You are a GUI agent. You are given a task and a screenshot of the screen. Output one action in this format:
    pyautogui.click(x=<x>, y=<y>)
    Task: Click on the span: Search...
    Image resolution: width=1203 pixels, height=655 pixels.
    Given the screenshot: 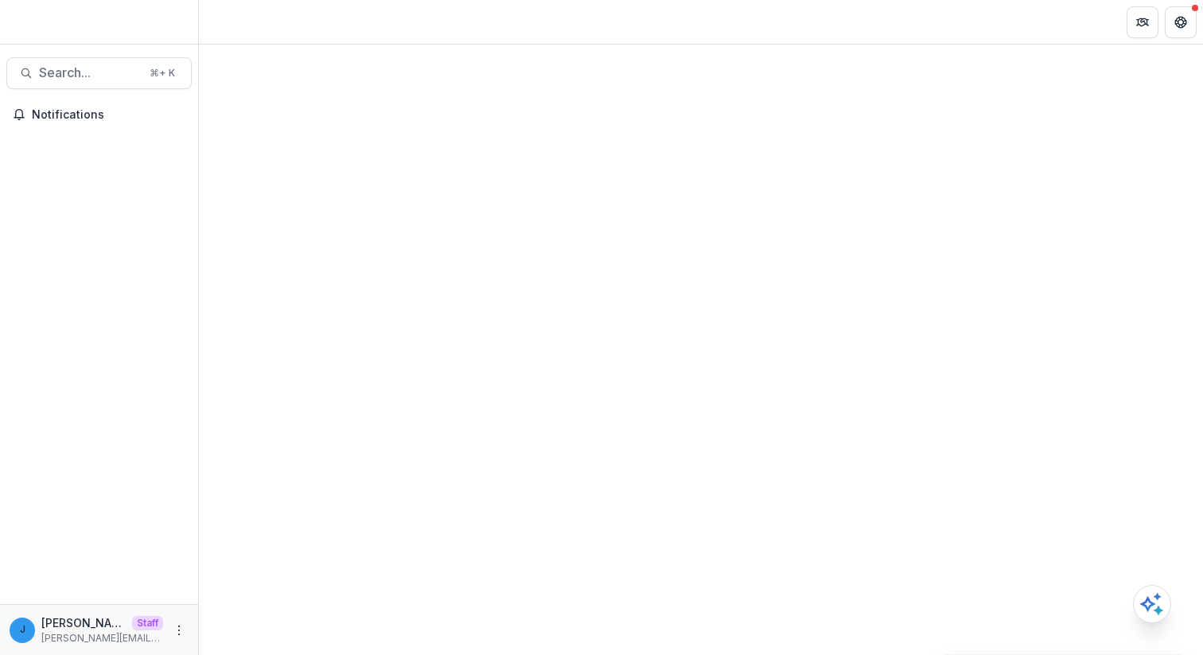 What is the action you would take?
    pyautogui.click(x=89, y=72)
    